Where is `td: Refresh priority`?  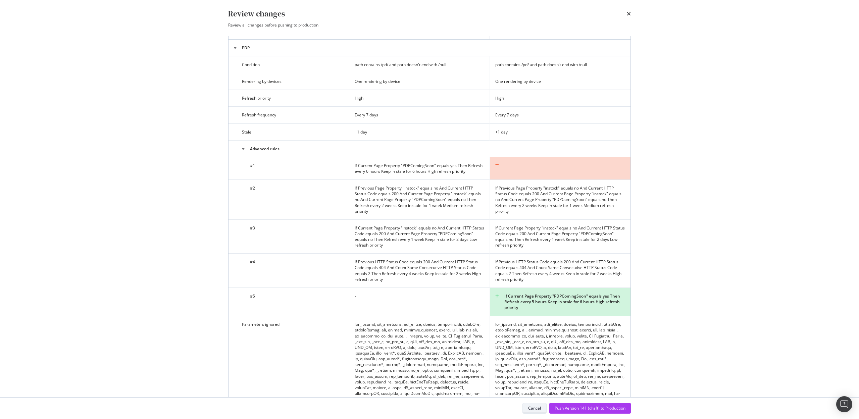 td: Refresh priority is located at coordinates (289, 98).